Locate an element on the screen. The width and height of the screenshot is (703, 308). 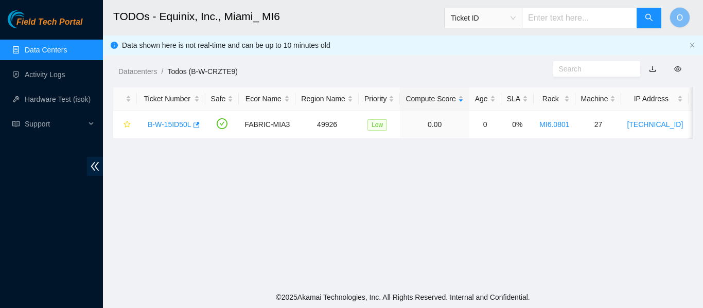
a: B-W-15ID50L is located at coordinates (169, 125).